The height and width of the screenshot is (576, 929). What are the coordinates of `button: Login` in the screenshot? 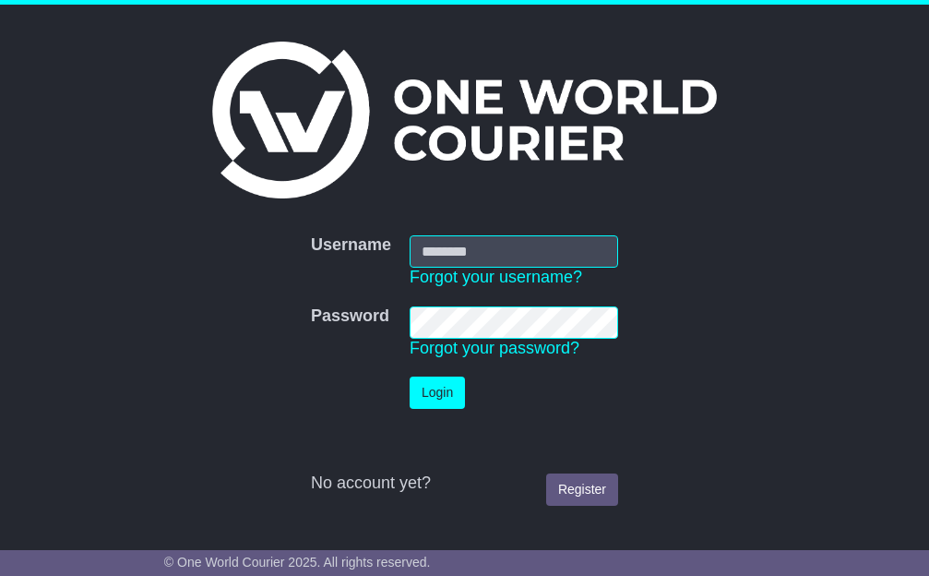 It's located at (437, 392).